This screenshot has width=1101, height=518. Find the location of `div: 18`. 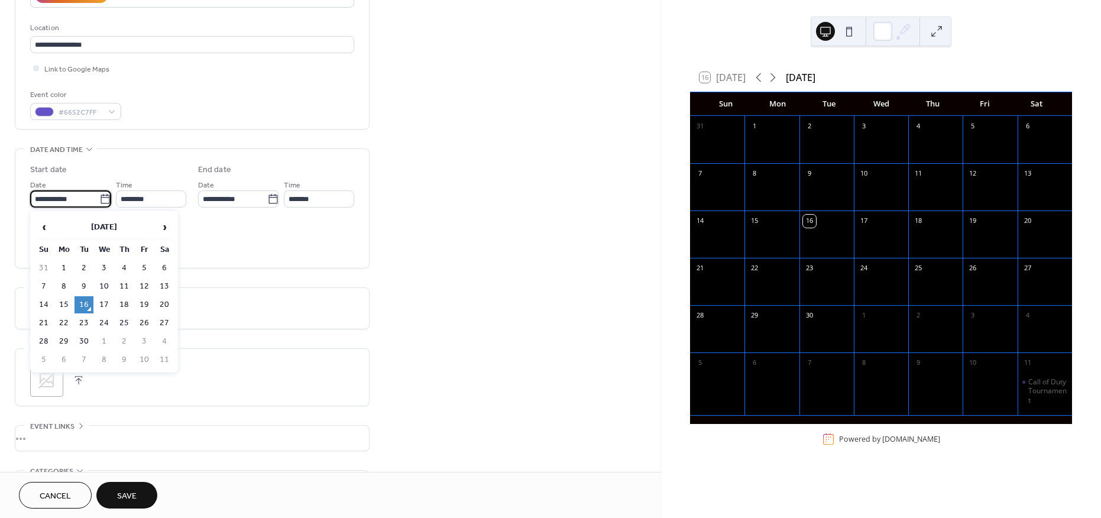

div: 18 is located at coordinates (918, 221).